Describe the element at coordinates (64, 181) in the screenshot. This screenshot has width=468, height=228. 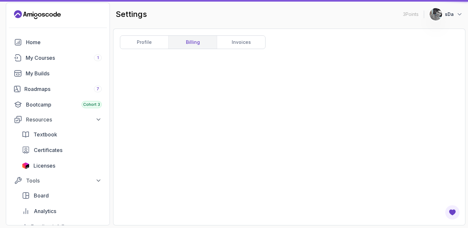
I see `div: Tools` at that location.